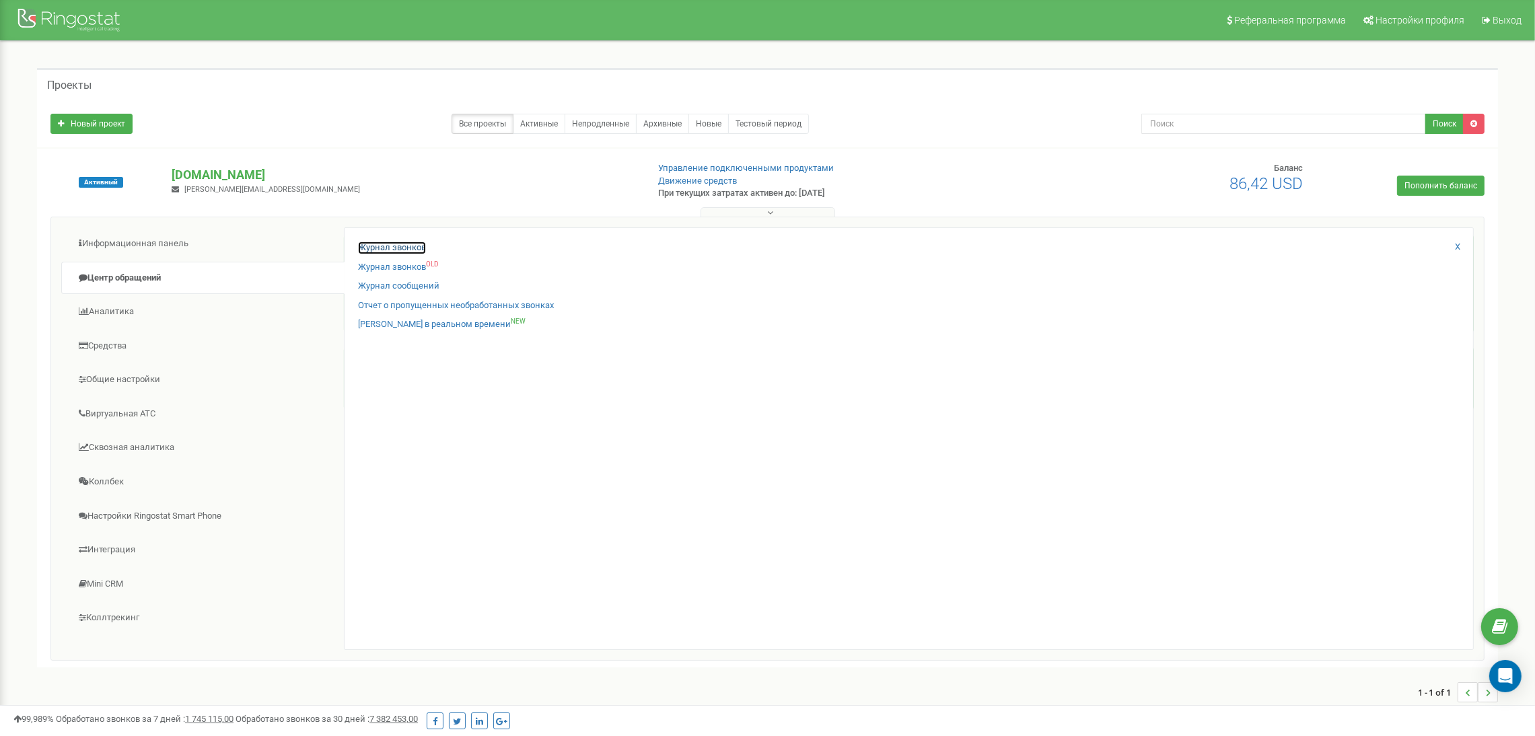  I want to click on span: 1 - 1 of 1, so click(1438, 693).